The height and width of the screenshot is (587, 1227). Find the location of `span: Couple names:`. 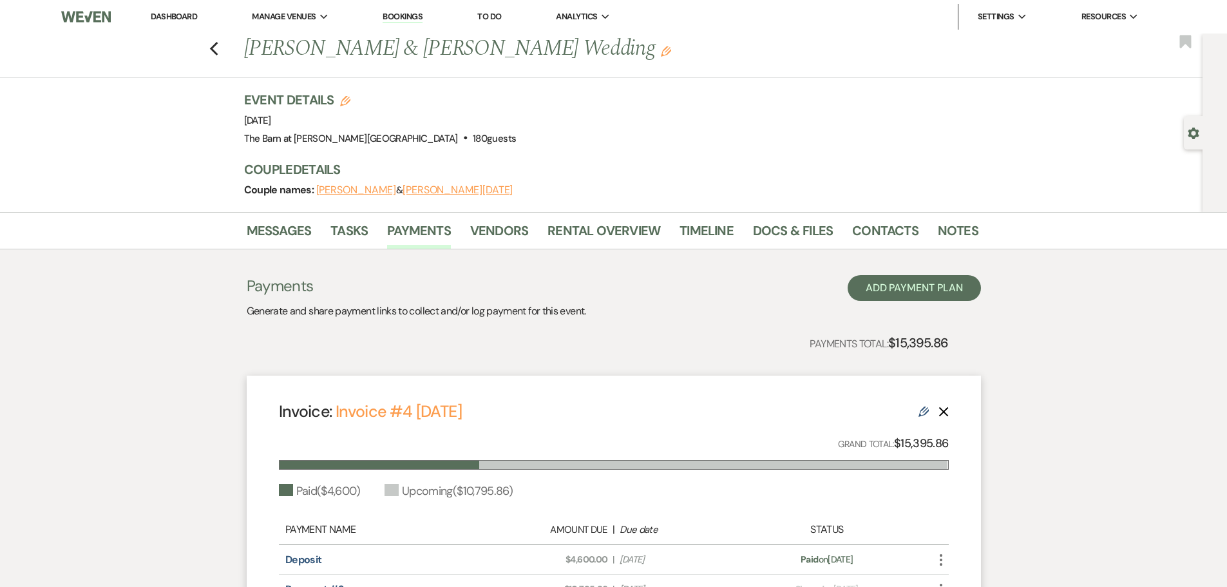

span: Couple names: is located at coordinates (280, 189).